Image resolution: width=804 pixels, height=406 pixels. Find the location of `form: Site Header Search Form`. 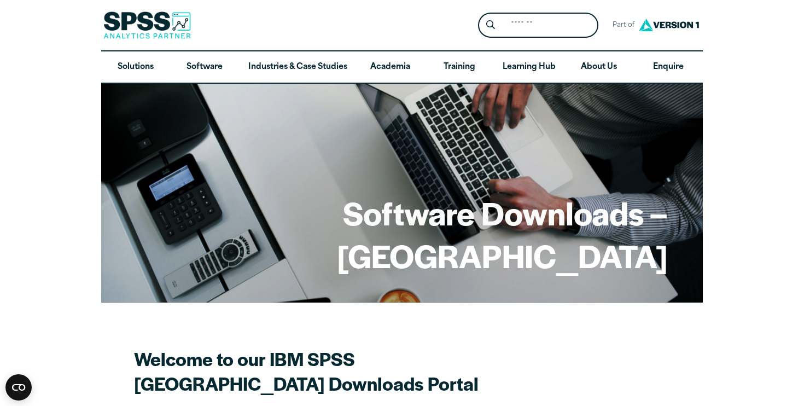

form: Site Header Search Form is located at coordinates (538, 25).